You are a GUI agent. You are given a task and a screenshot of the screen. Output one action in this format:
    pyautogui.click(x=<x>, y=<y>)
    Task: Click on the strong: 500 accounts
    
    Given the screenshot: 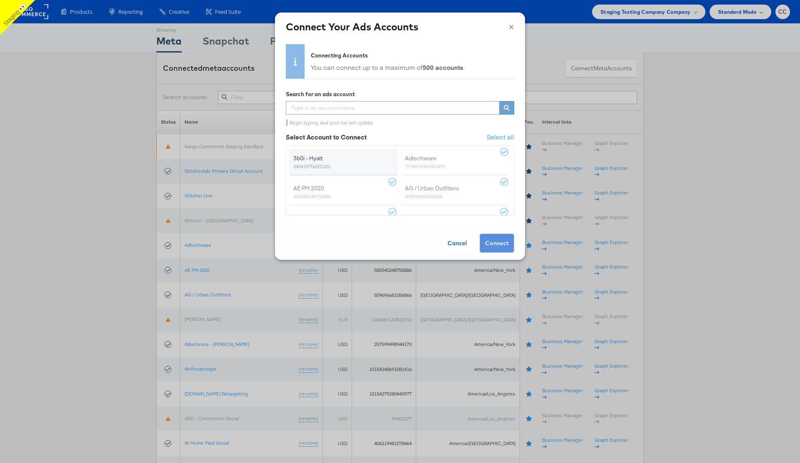 What is the action you would take?
    pyautogui.click(x=443, y=67)
    